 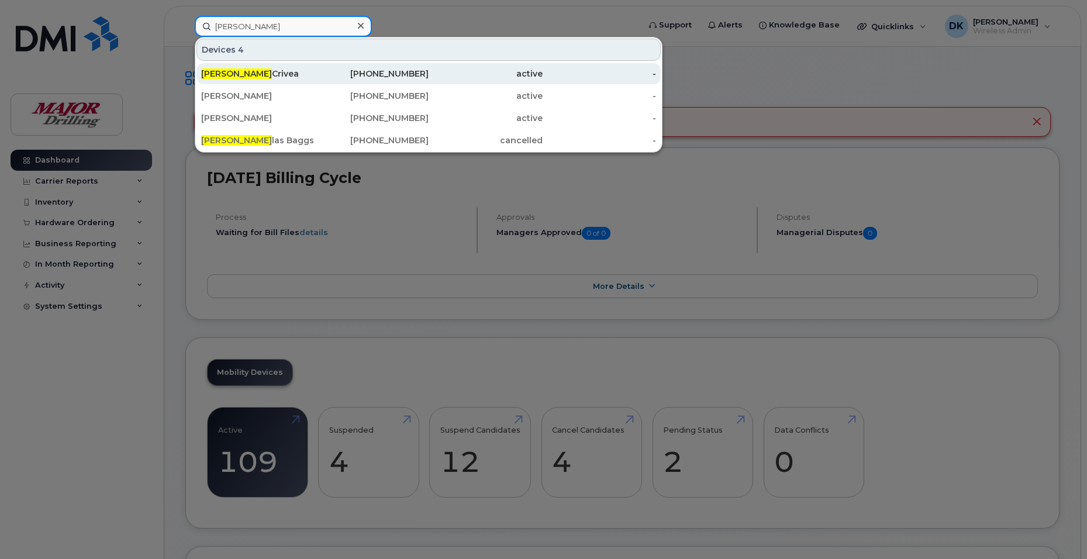 What do you see at coordinates (485, 140) in the screenshot?
I see `div: cancelled` at bounding box center [485, 140].